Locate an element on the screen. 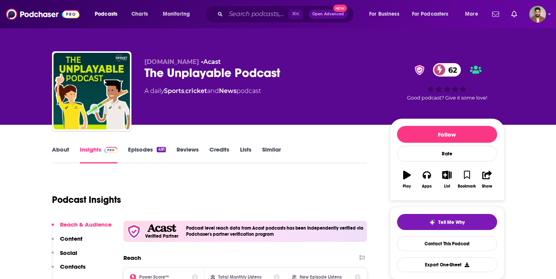 The width and height of the screenshot is (556, 279). span: Monitoring is located at coordinates (176, 14).